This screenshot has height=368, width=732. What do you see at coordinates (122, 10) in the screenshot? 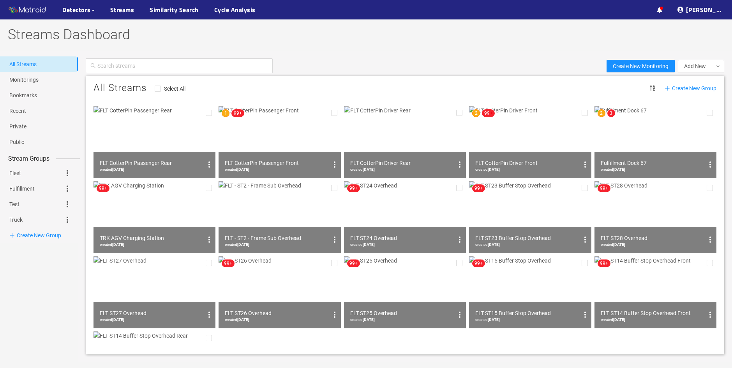
I see `a: Streams` at bounding box center [122, 10].